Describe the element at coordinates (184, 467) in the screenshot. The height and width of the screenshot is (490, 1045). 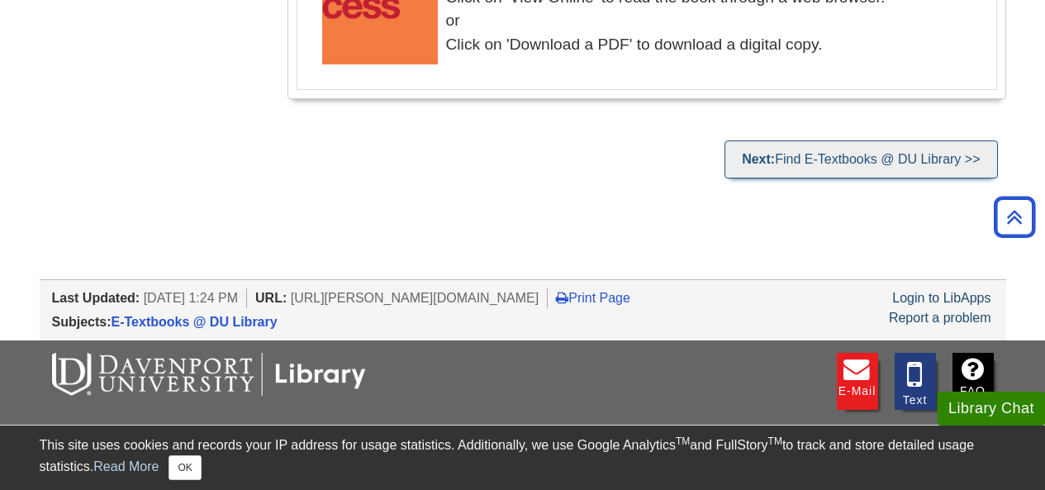
I see `button: Close` at that location.